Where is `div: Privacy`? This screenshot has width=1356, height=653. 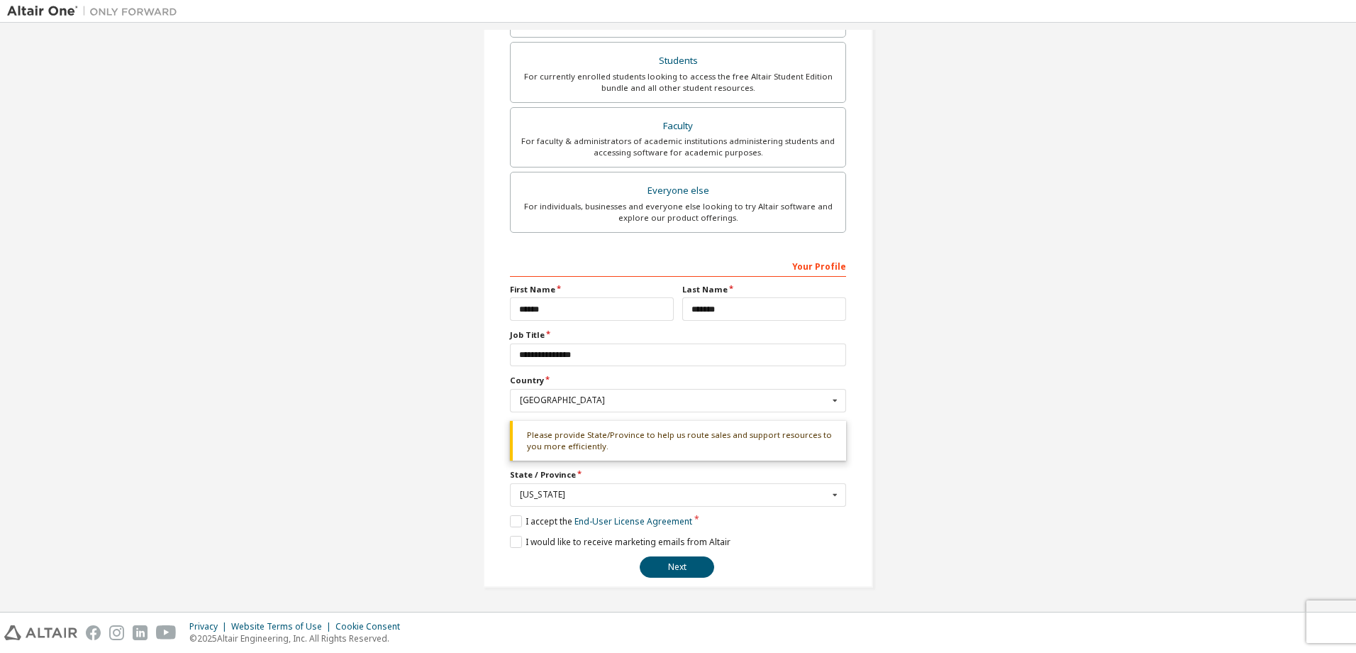 div: Privacy is located at coordinates (210, 626).